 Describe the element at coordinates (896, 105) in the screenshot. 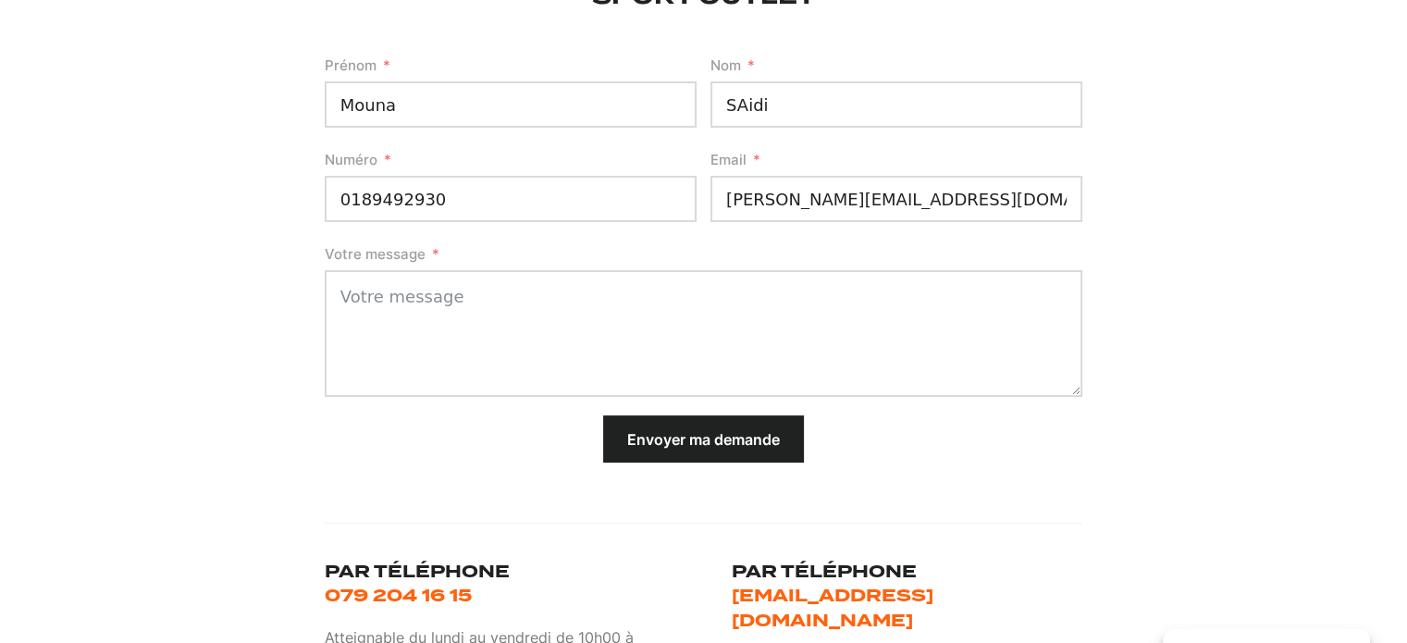

I see `input: Nom` at that location.